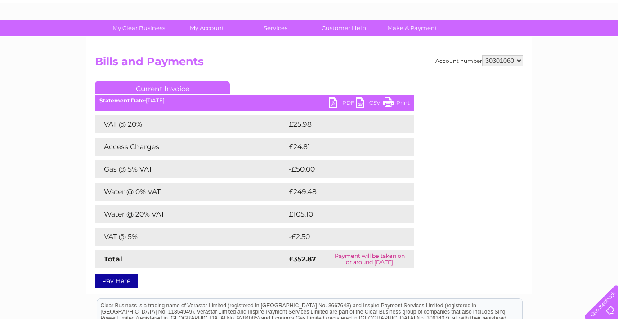 The height and width of the screenshot is (319, 618). I want to click on td: -£50.00, so click(342, 169).